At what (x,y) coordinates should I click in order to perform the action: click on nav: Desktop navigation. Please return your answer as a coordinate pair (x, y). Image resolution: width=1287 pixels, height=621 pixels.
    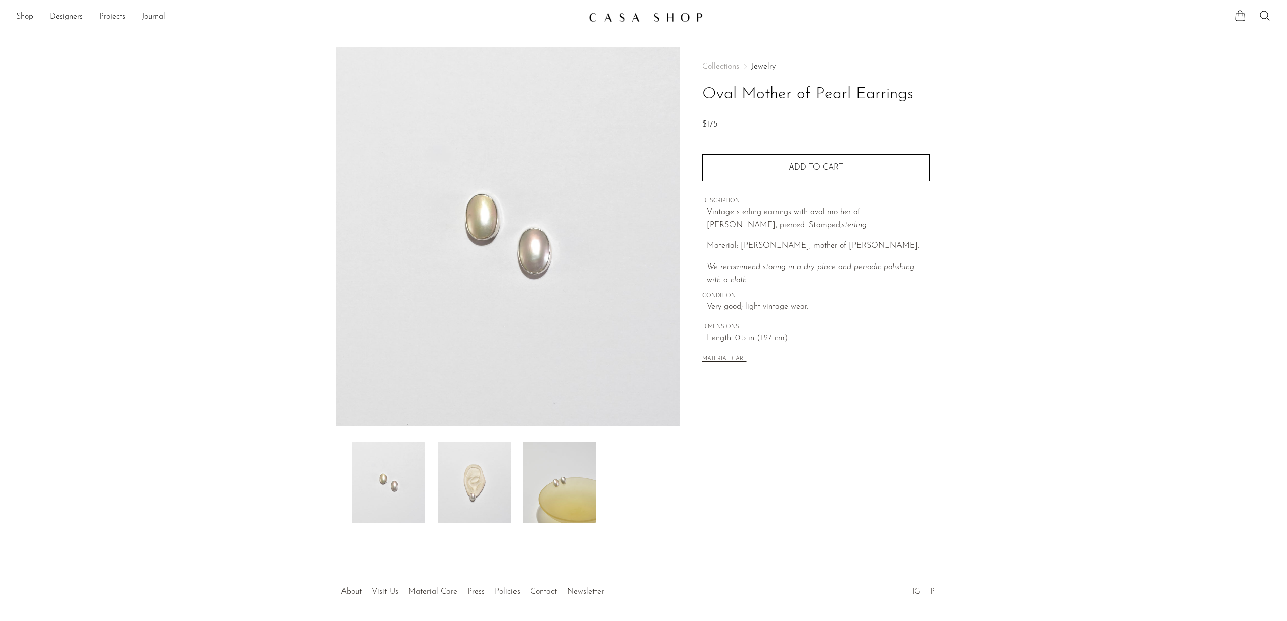
    Looking at the image, I should click on (298, 17).